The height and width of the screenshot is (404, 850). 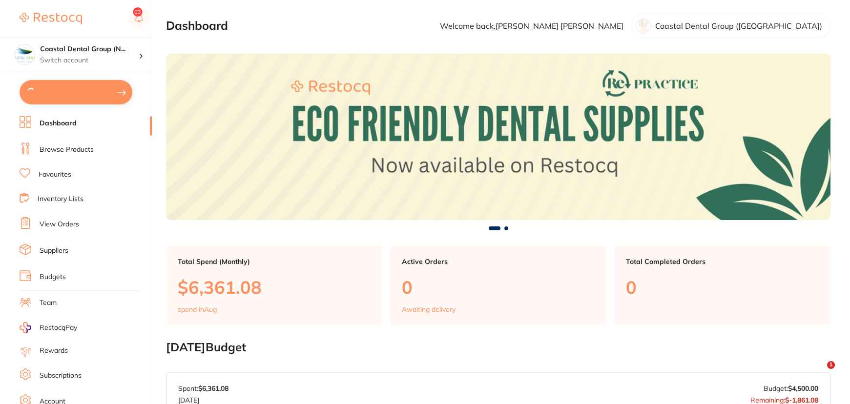 What do you see at coordinates (25, 328) in the screenshot?
I see `img: RestocqPay` at bounding box center [25, 328].